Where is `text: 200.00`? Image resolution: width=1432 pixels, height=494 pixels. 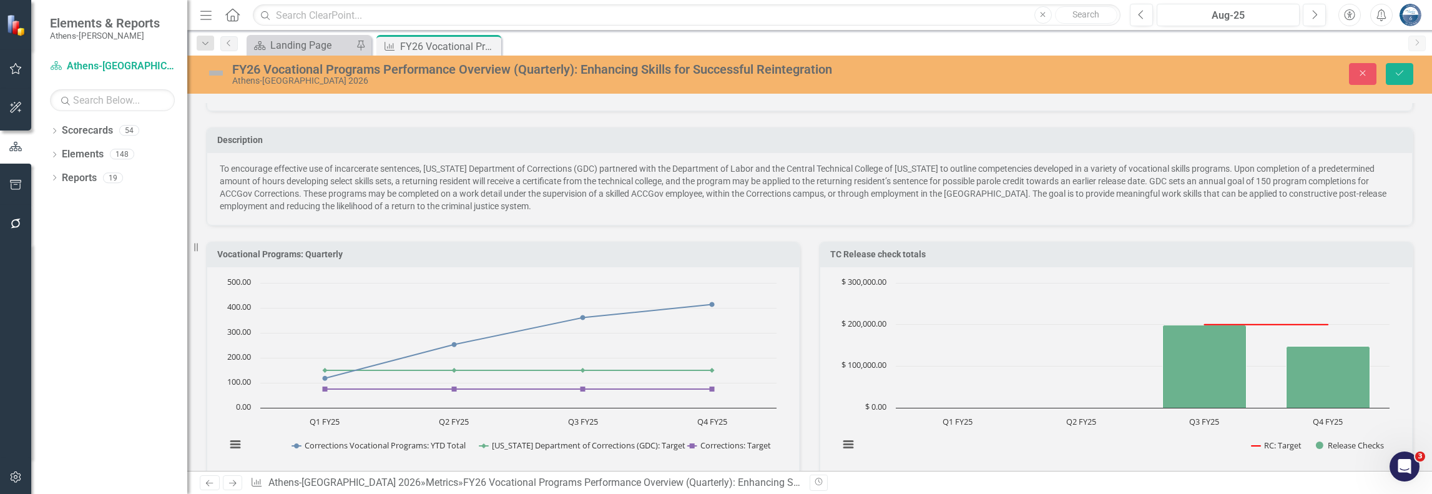
text: 200.00 is located at coordinates (239, 357).